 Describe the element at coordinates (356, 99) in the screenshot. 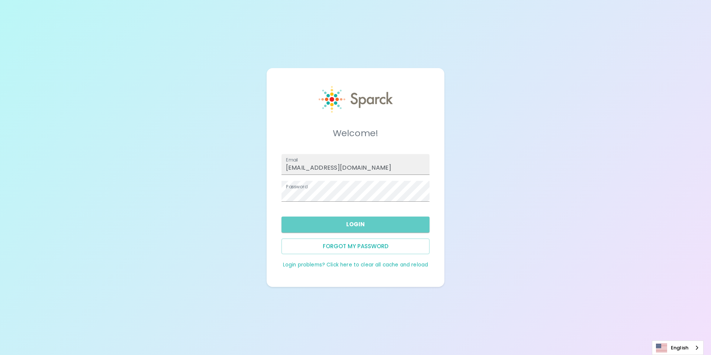

I see `img: Sparck logo` at that location.